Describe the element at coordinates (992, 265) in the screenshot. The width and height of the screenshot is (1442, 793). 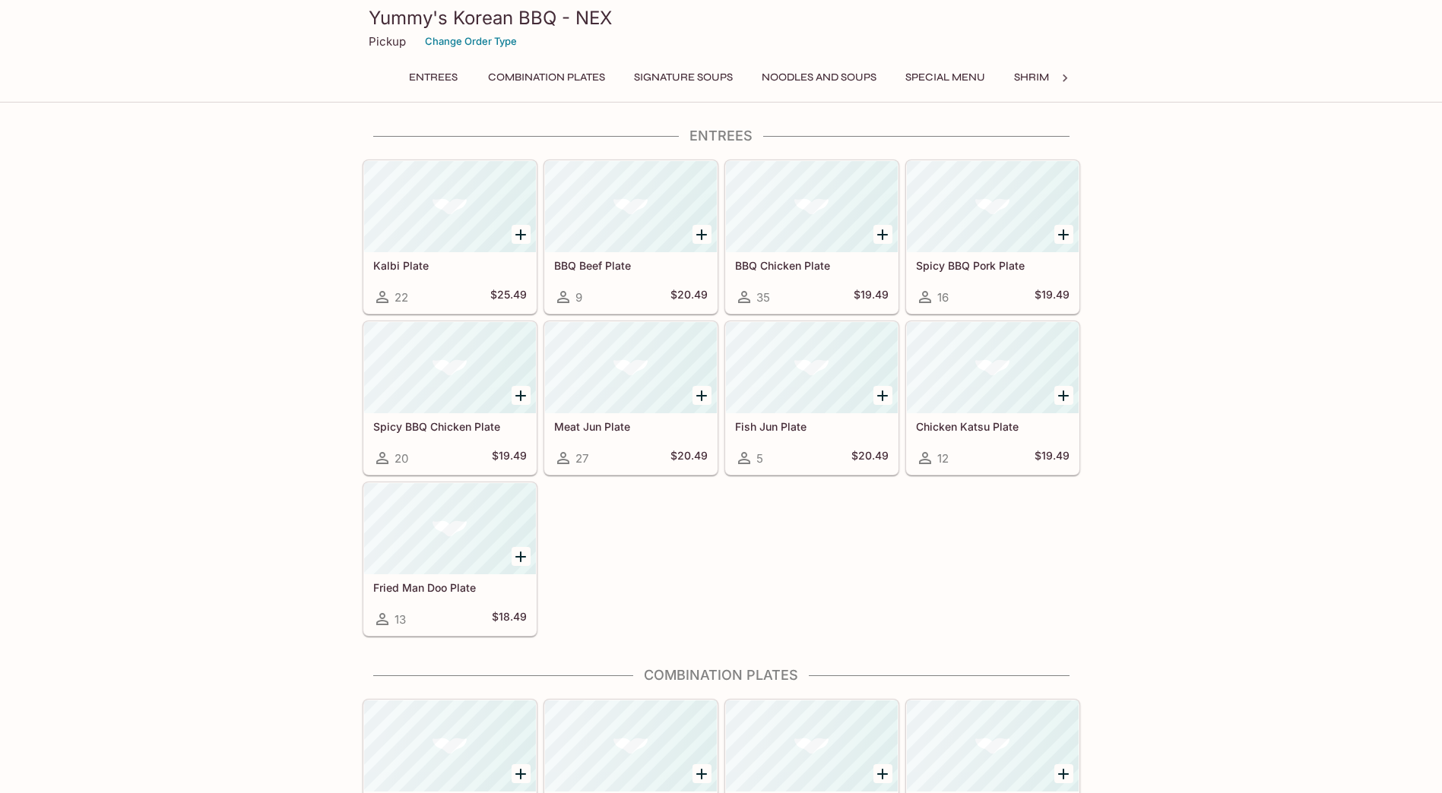
I see `h5: Spicy BBQ Pork Plate` at that location.